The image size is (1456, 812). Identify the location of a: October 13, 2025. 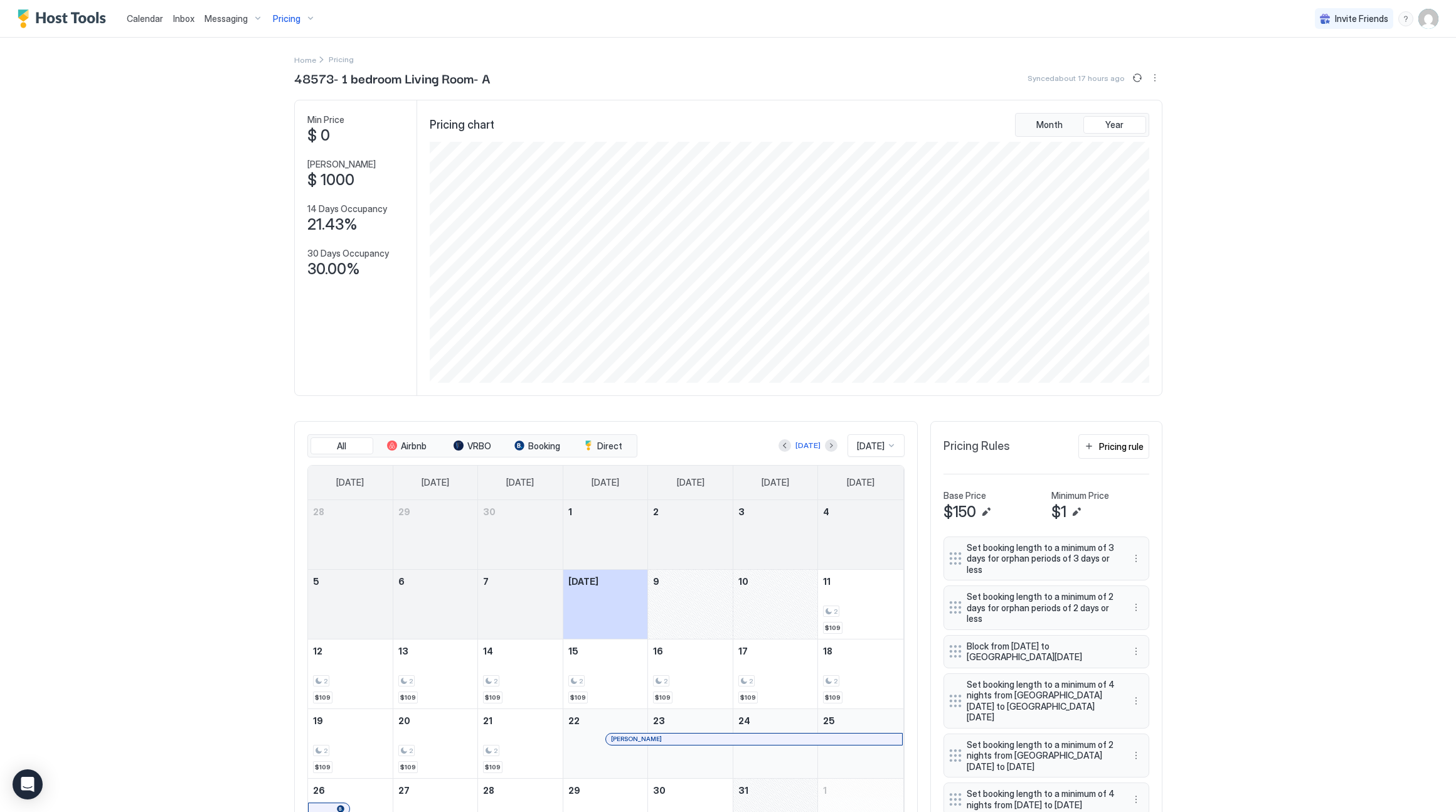
(435, 651).